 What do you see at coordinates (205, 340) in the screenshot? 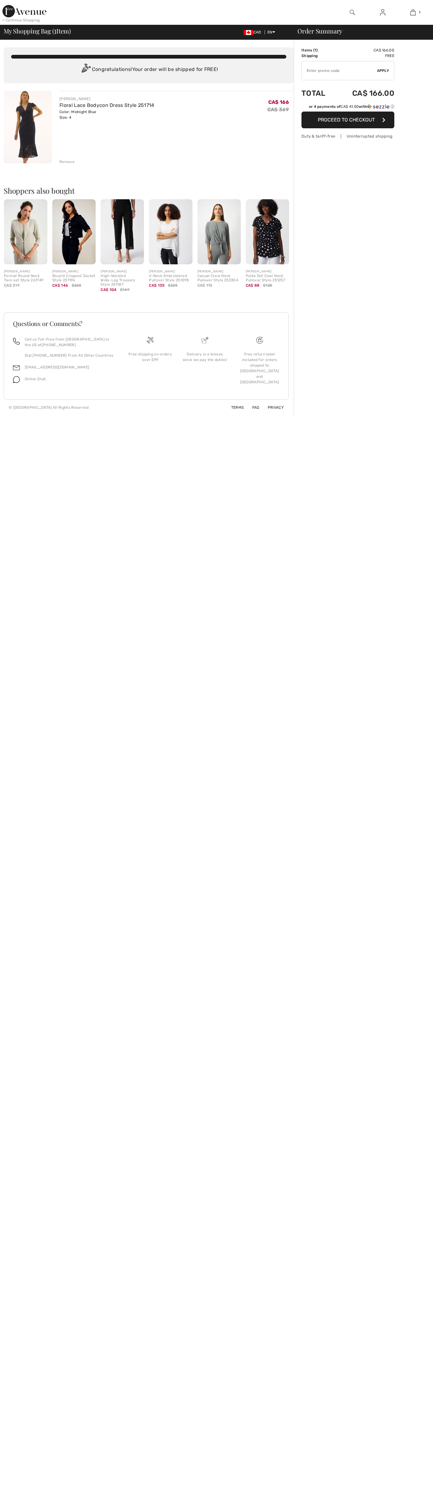
I see `img: Delivery is a breeze since we pay the duties!` at bounding box center [205, 340].